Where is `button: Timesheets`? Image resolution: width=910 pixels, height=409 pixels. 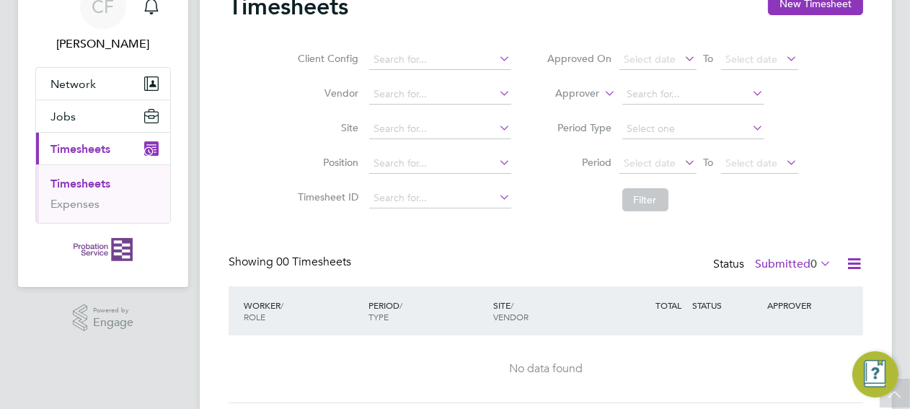
button: Timesheets is located at coordinates (103, 149).